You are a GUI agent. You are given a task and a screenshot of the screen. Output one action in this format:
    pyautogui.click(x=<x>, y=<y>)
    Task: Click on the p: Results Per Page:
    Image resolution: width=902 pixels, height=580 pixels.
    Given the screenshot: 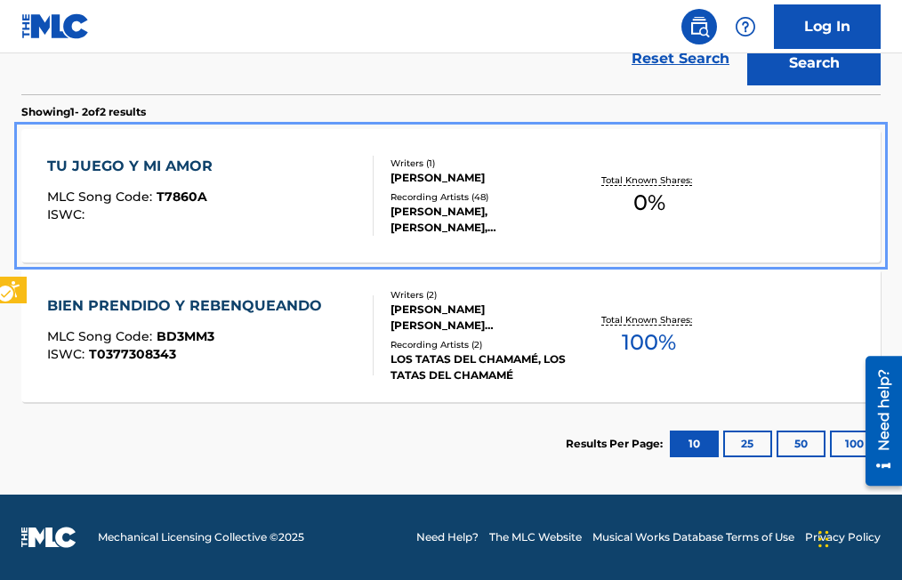 What is the action you would take?
    pyautogui.click(x=616, y=444)
    